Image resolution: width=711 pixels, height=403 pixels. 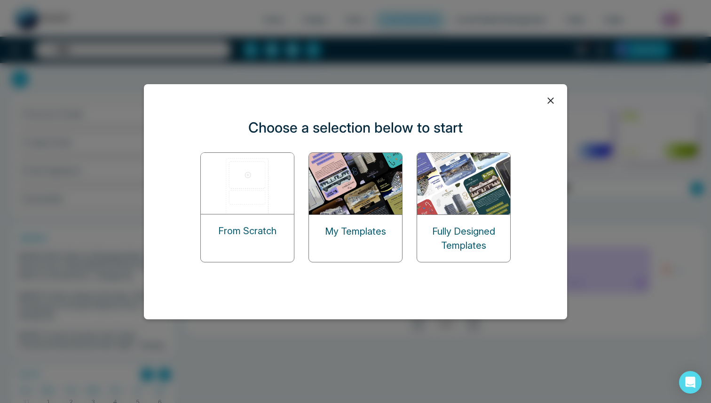 I want to click on img: my-templates.png, so click(x=356, y=183).